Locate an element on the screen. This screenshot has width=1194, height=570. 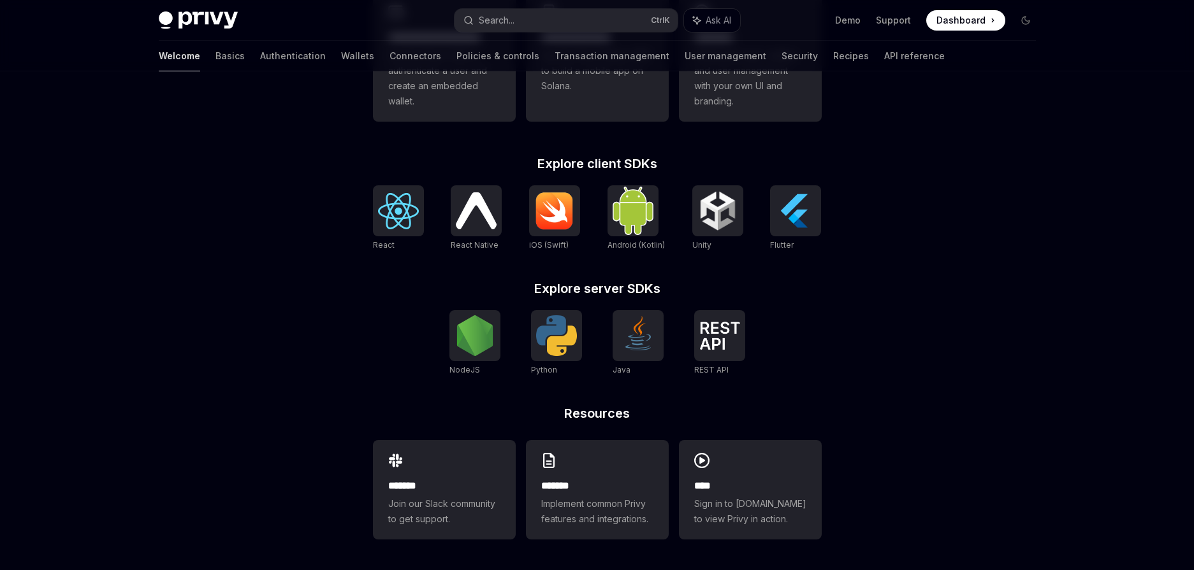
a: PythonPython is located at coordinates (556, 344).